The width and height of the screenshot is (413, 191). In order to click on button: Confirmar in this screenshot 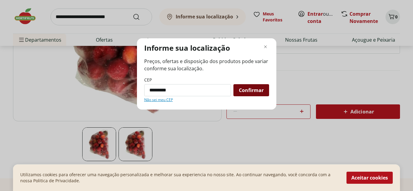, I will do `click(251, 90)`.